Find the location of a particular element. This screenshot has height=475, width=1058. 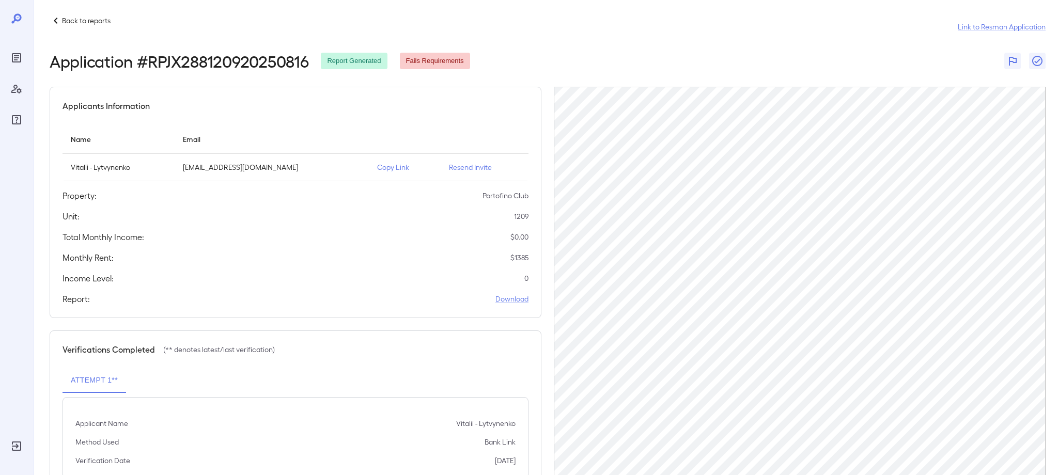

h5: Monthly Rent: is located at coordinates (88, 258).